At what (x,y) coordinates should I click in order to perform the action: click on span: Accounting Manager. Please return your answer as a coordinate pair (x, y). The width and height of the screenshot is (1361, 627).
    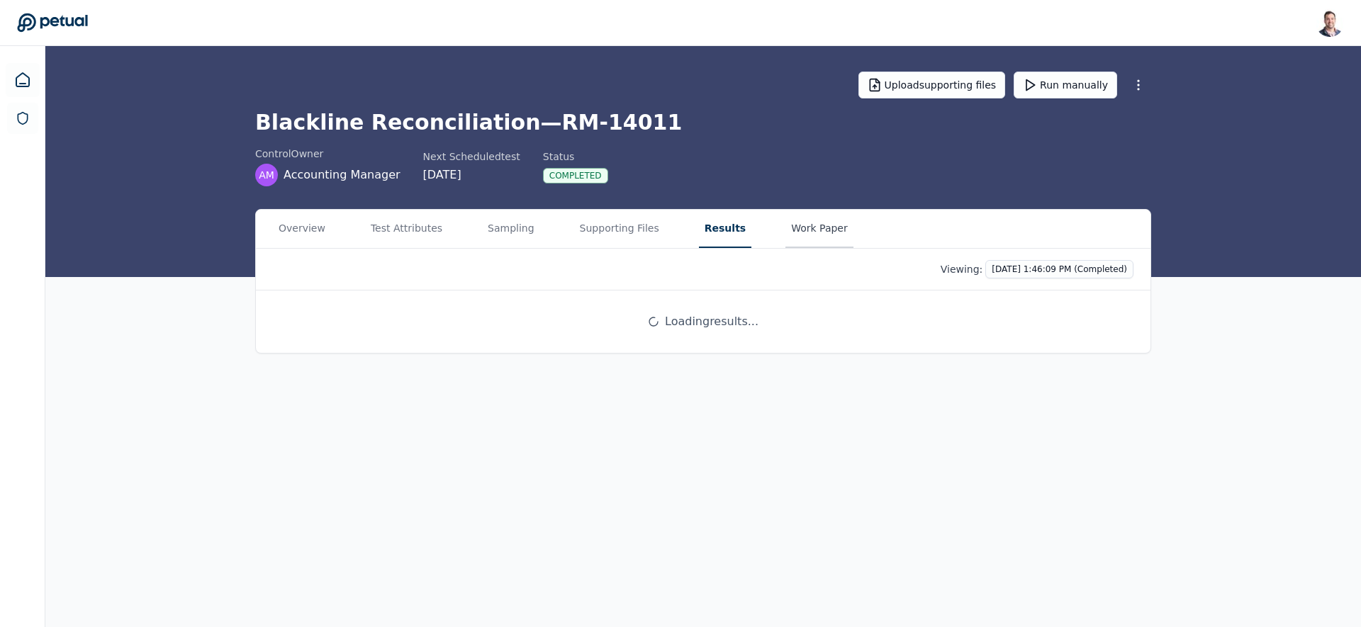
    Looking at the image, I should click on (342, 175).